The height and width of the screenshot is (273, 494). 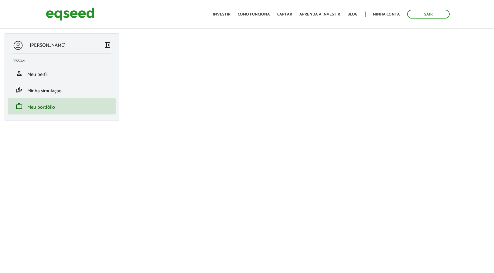 I want to click on a: Blog, so click(x=352, y=14).